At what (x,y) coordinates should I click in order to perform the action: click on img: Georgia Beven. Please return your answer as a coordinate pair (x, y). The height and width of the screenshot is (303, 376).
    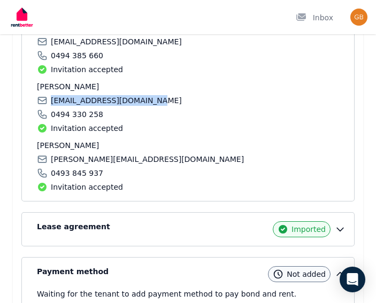
    Looking at the image, I should click on (359, 17).